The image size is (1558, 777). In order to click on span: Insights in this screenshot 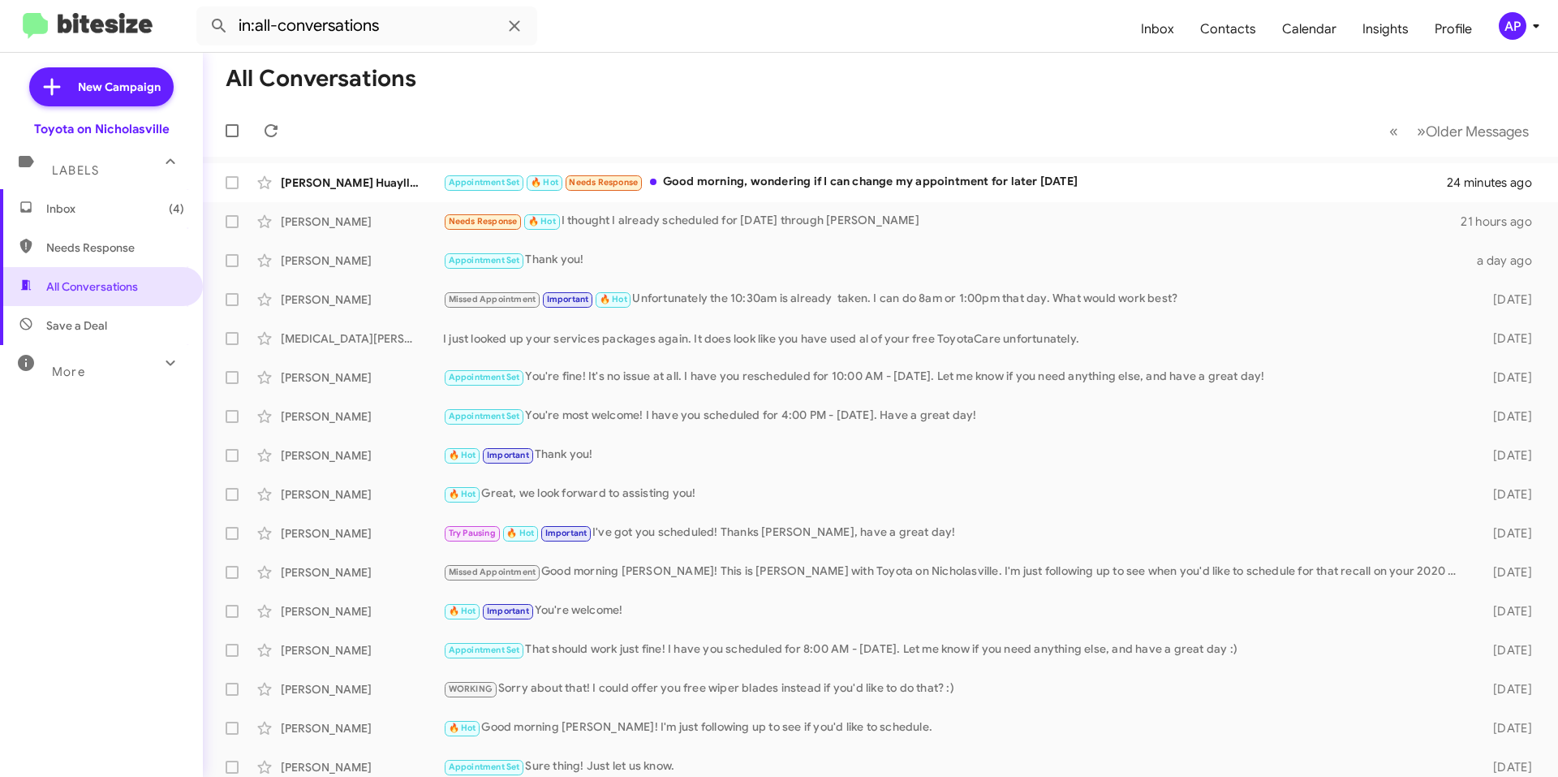, I will do `click(1385, 29)`.